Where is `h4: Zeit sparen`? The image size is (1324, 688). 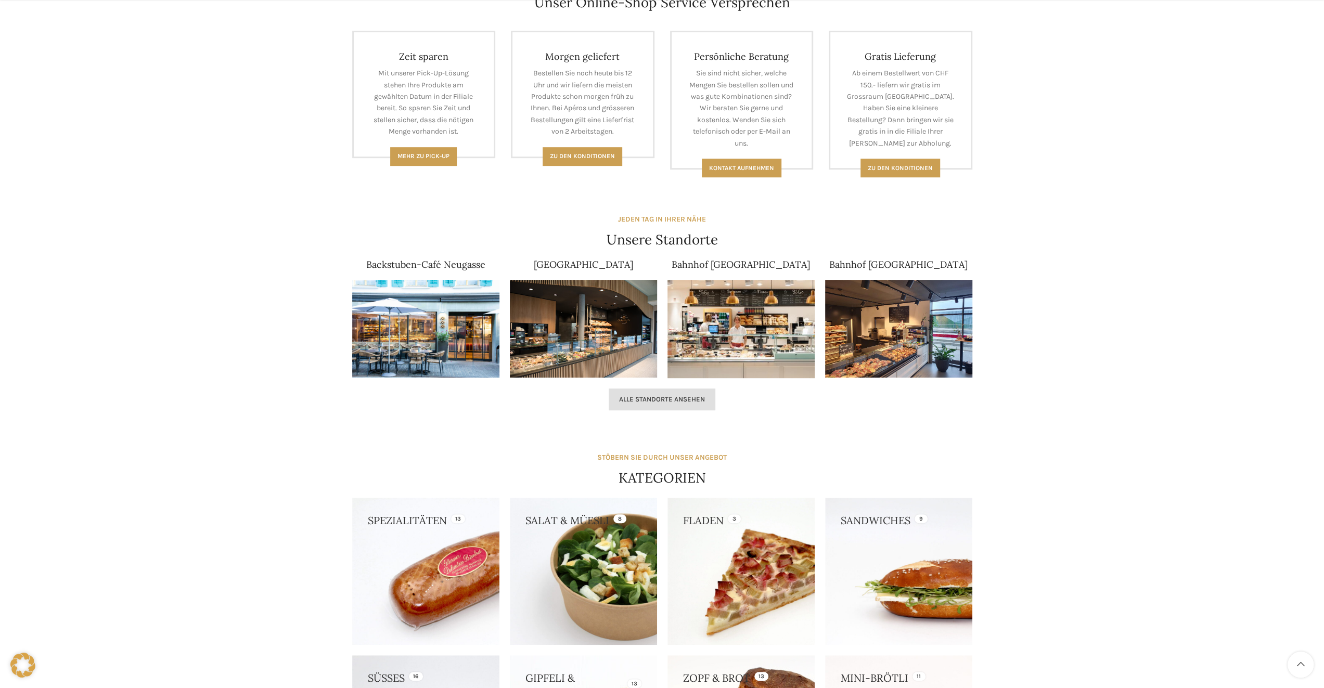
h4: Zeit sparen is located at coordinates (424, 56).